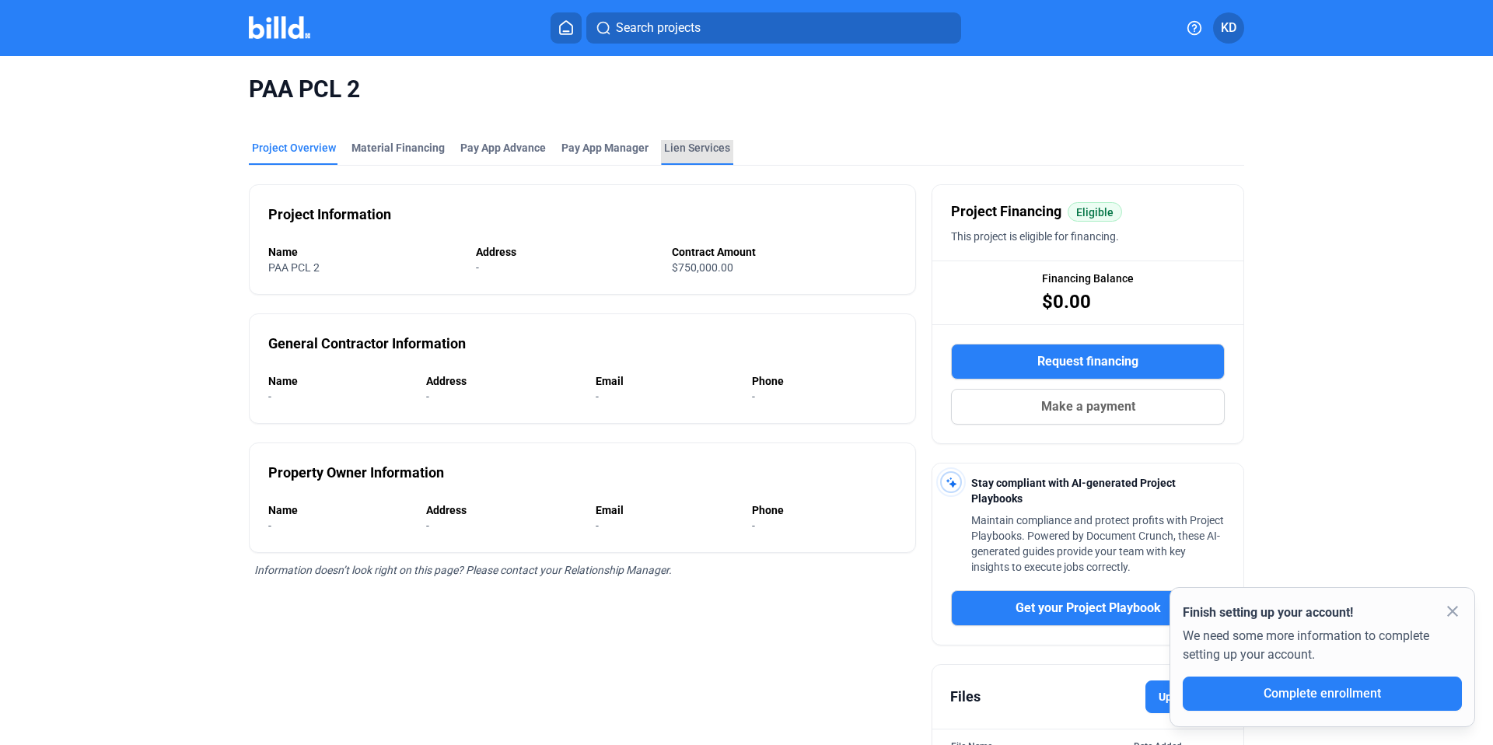 The width and height of the screenshot is (1493, 745). Describe the element at coordinates (398, 148) in the screenshot. I see `div: Material Financing` at that location.